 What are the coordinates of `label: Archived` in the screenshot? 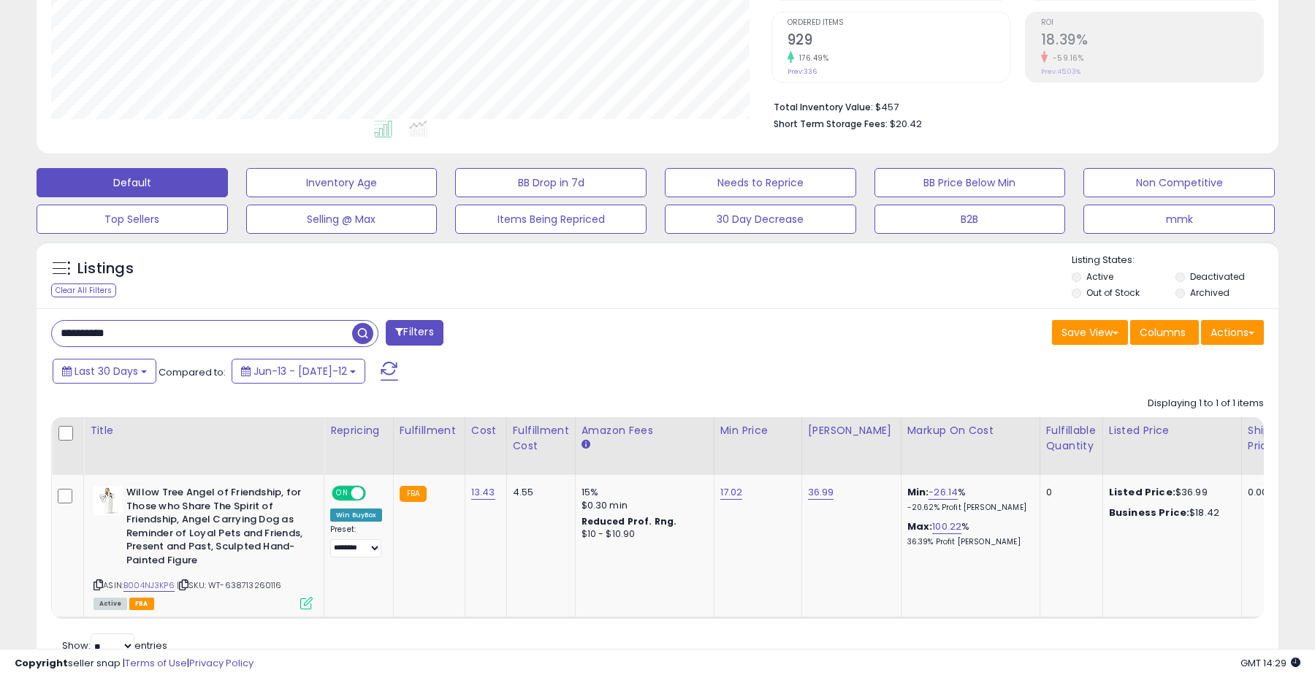 It's located at (1210, 292).